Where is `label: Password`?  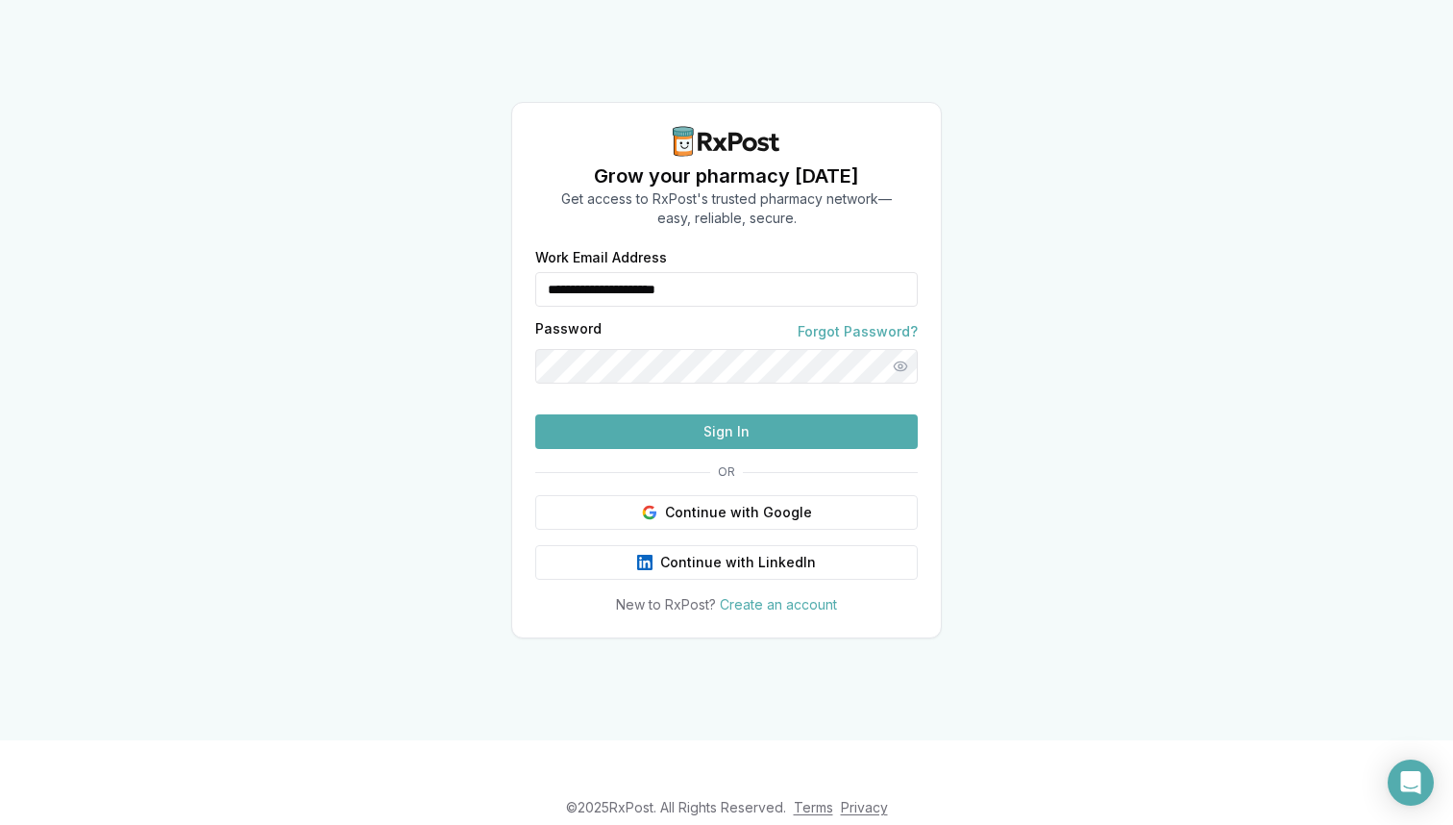
label: Password is located at coordinates (568, 332).